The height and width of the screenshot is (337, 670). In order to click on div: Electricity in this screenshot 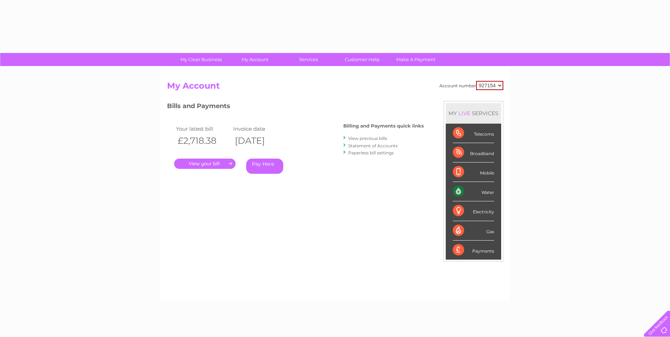, I will do `click(474, 211)`.